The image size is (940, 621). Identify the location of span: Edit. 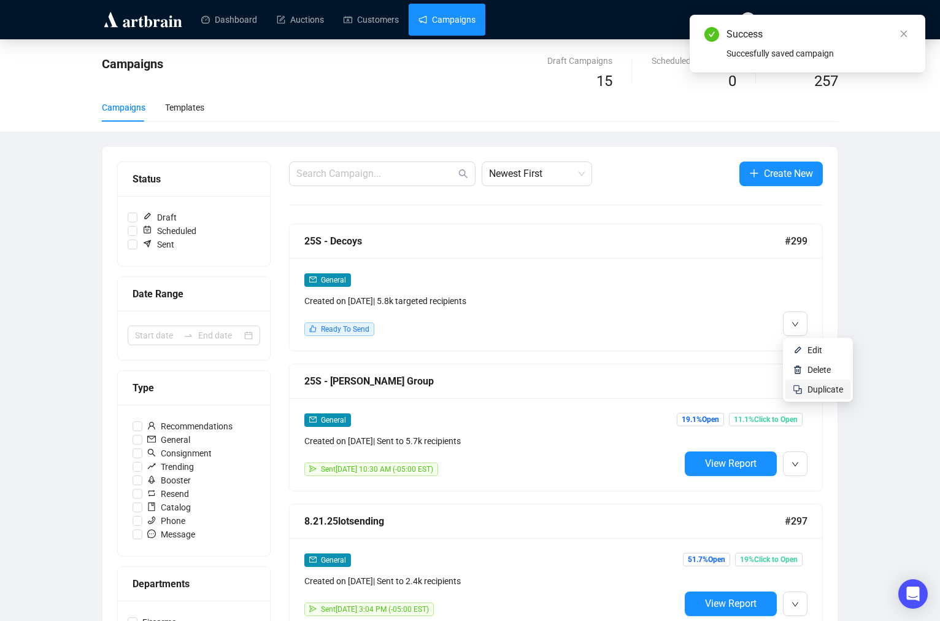
(815, 350).